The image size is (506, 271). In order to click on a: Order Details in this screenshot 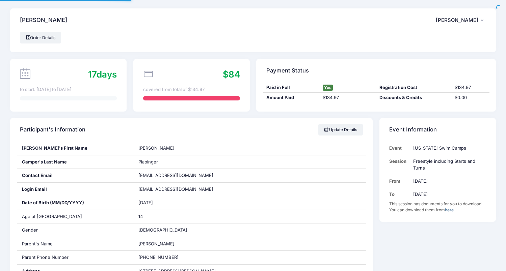, I will do `click(41, 38)`.